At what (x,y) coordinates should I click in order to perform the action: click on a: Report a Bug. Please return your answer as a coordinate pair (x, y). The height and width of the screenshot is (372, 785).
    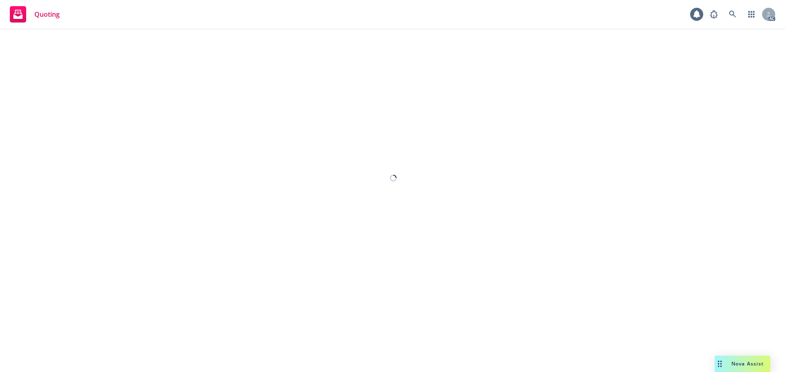
    Looking at the image, I should click on (714, 14).